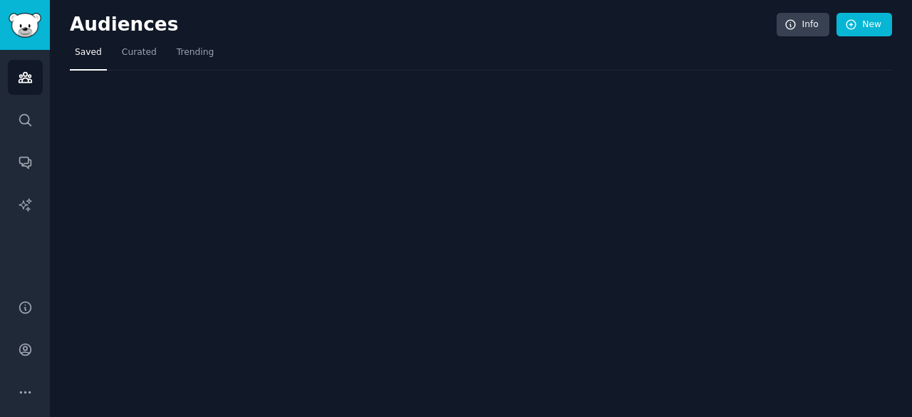  What do you see at coordinates (139, 56) in the screenshot?
I see `a: Curated` at bounding box center [139, 56].